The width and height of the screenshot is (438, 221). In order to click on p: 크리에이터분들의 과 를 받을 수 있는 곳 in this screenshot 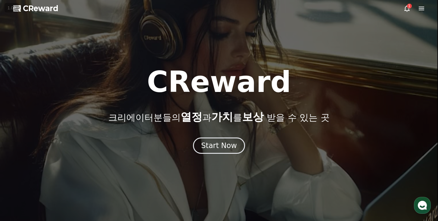, I will do `click(219, 117)`.